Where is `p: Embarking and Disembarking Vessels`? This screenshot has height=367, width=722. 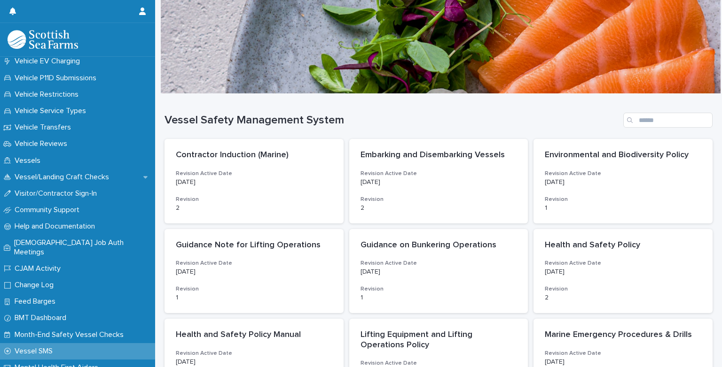 p: Embarking and Disembarking Vessels is located at coordinates (438, 156).